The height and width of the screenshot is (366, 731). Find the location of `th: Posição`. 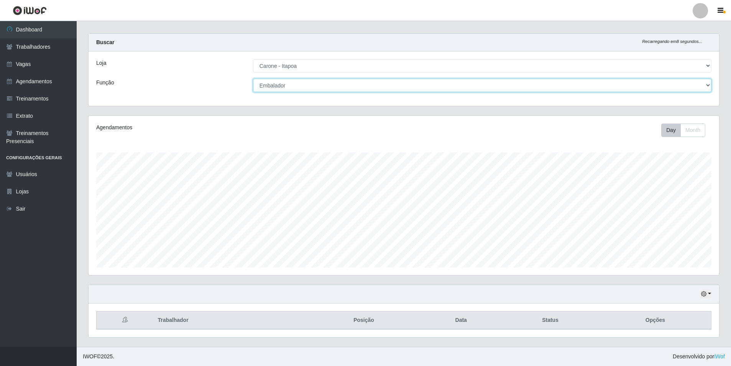

th: Posição is located at coordinates (364, 320).